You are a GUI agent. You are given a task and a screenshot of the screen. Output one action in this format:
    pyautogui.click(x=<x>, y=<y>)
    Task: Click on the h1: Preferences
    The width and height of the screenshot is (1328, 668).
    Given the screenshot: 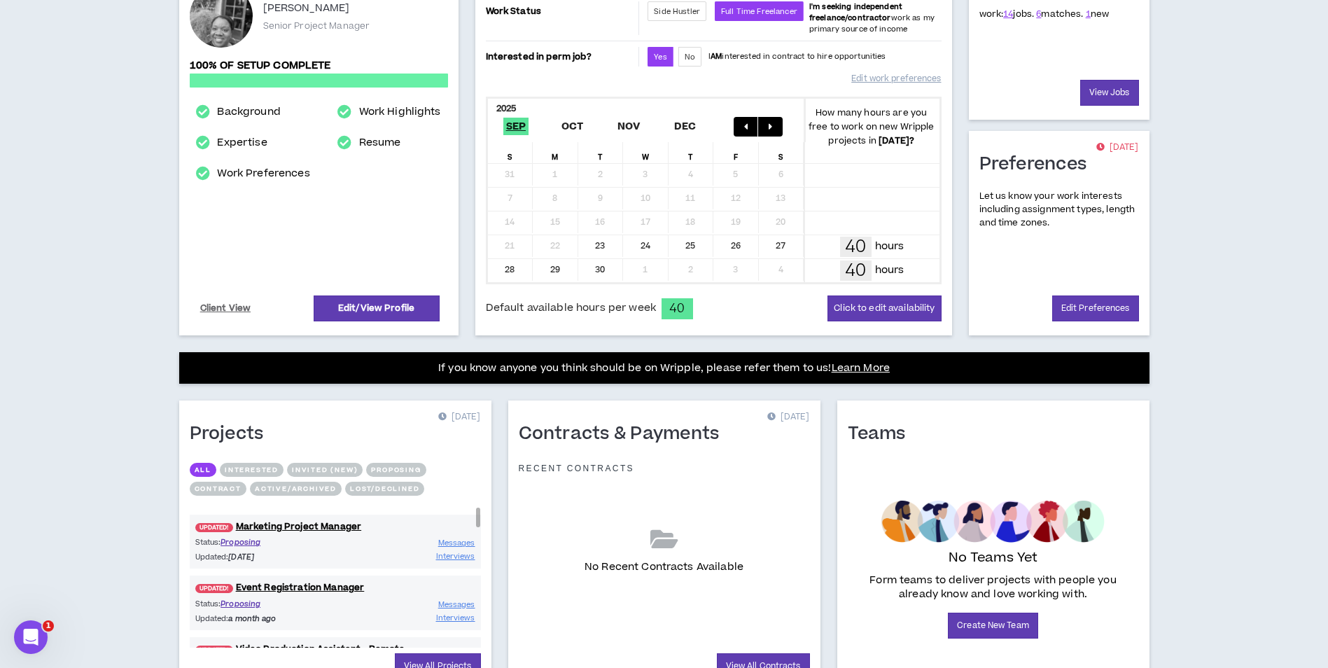 What is the action you would take?
    pyautogui.click(x=1038, y=164)
    